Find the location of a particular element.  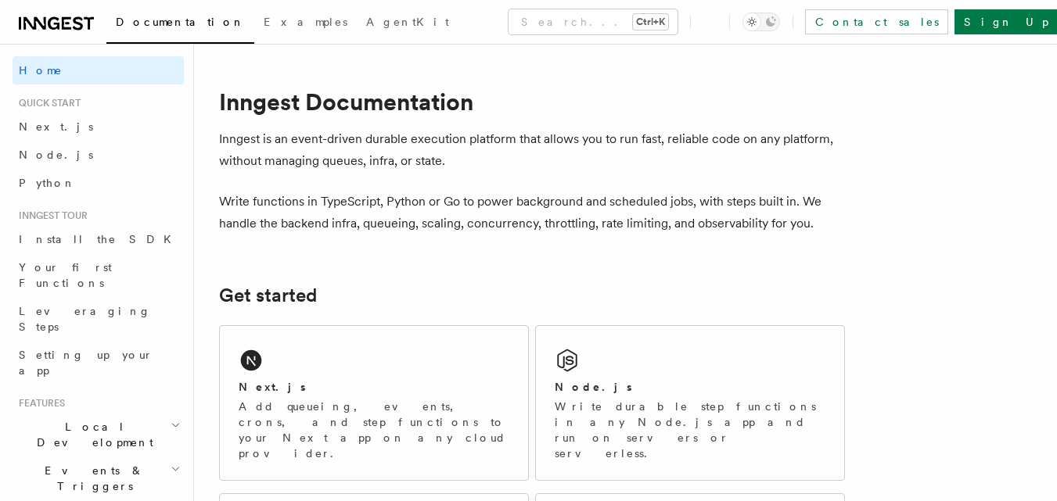

a: AgentKit is located at coordinates (408, 23).